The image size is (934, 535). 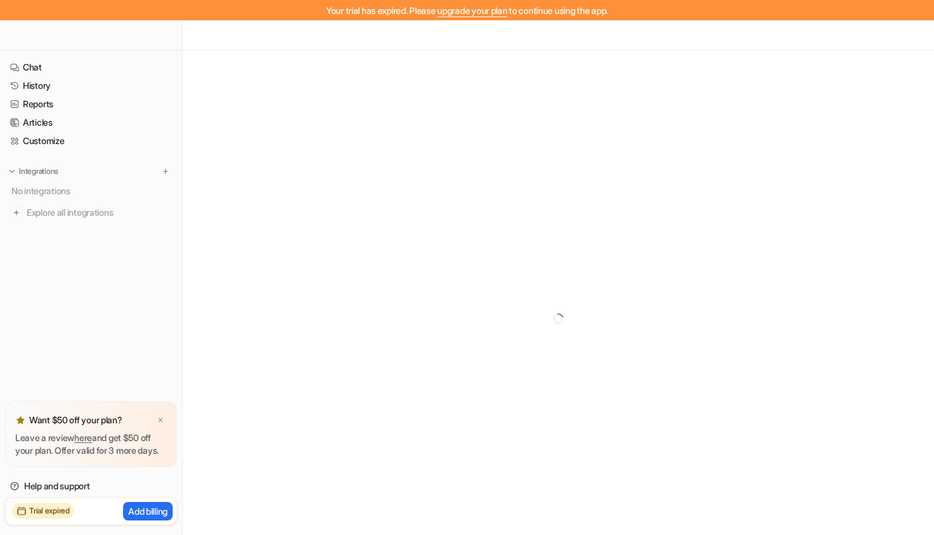 I want to click on p: Leave a review and get $50 off your plan. Offer valid for 3 more days., so click(x=91, y=444).